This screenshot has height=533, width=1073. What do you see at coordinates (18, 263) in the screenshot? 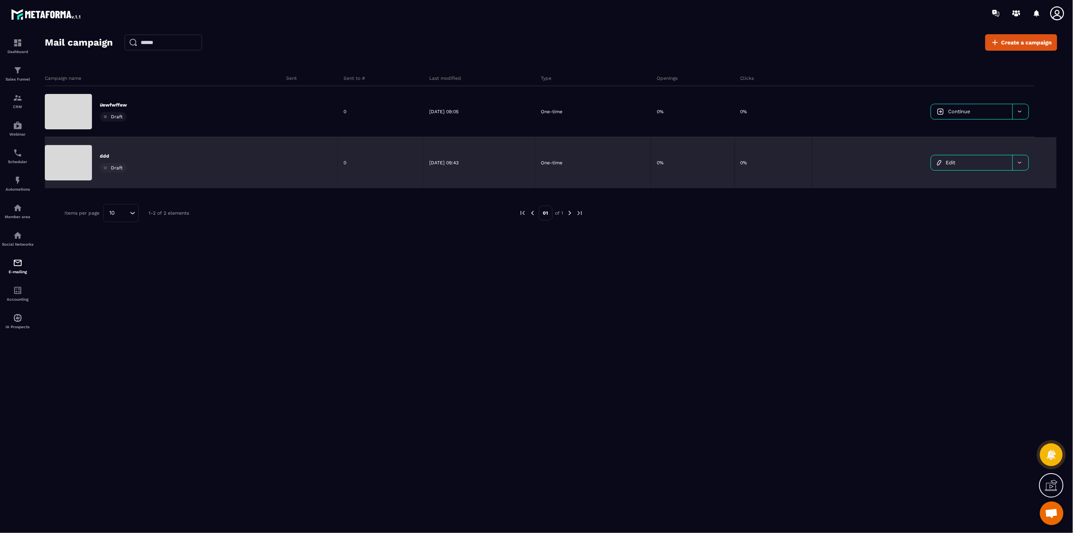
I see `img: email` at bounding box center [18, 263].